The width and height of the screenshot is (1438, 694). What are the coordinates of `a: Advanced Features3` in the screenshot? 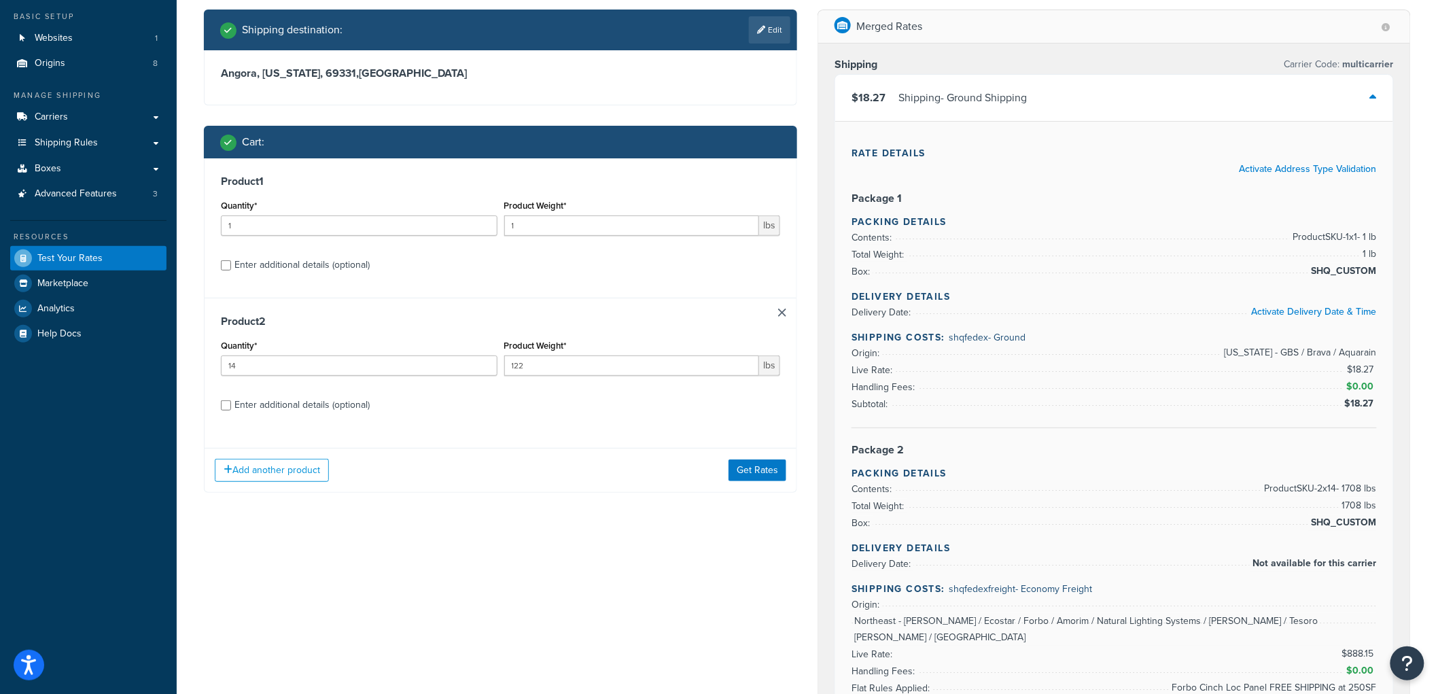 It's located at (88, 194).